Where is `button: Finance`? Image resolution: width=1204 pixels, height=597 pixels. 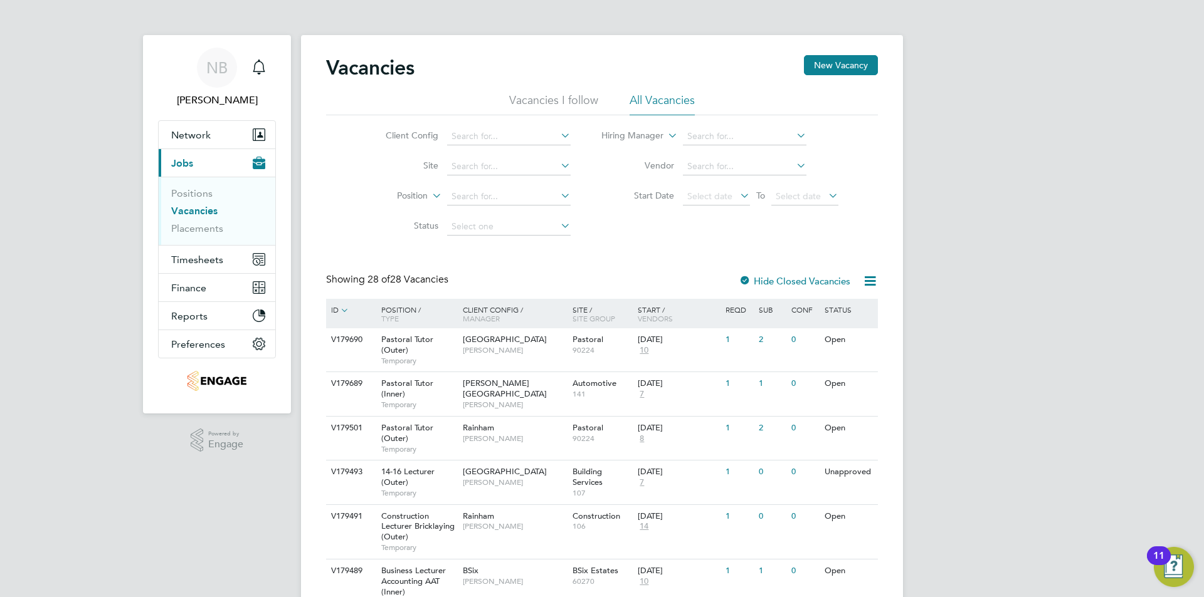
button: Finance is located at coordinates (217, 288).